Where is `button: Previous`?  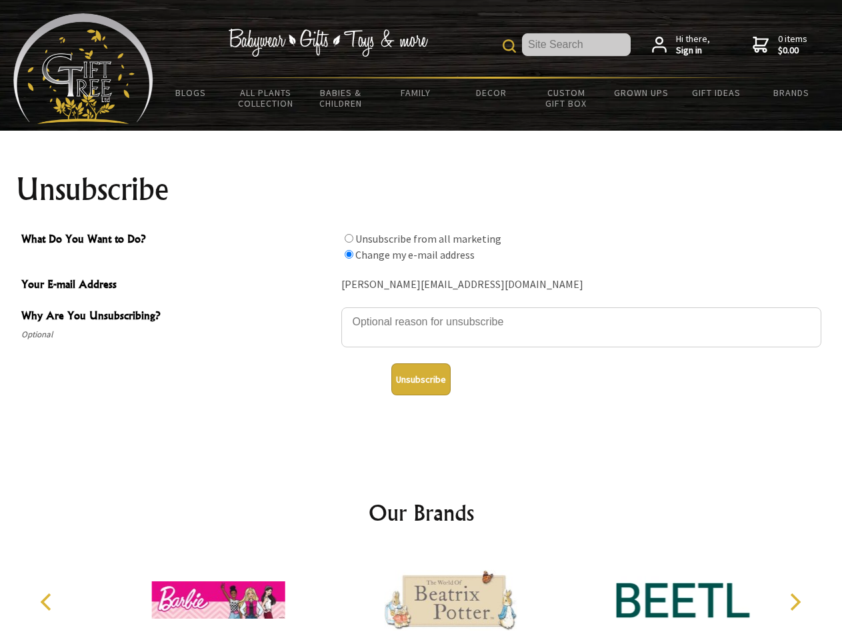
button: Previous is located at coordinates (48, 602).